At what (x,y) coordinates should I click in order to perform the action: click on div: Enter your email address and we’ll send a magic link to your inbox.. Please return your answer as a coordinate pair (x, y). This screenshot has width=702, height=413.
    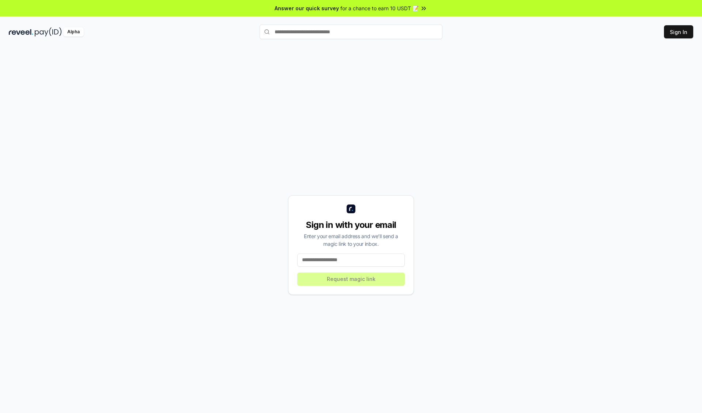
    Looking at the image, I should click on (351, 240).